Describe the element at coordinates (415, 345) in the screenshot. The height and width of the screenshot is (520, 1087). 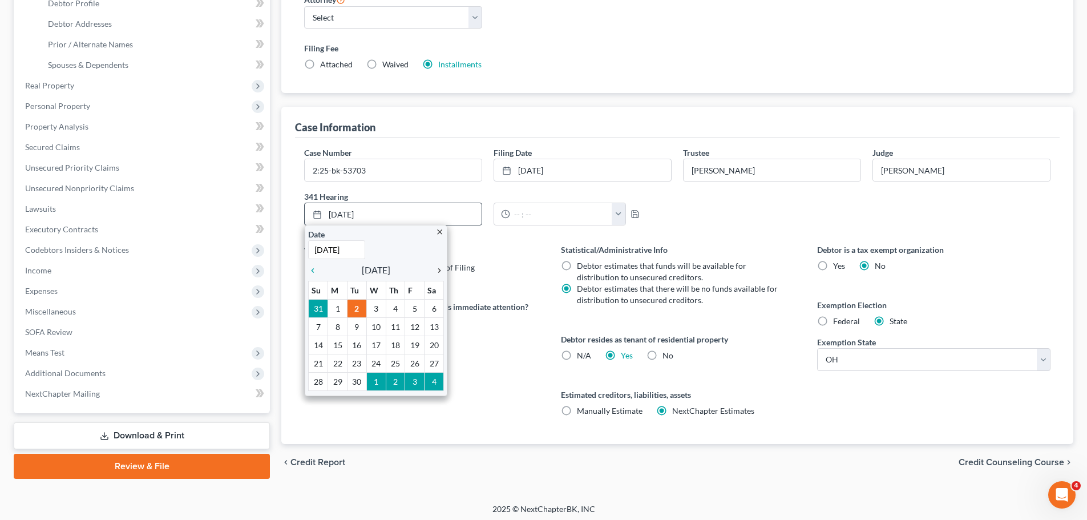
I see `td: 19` at that location.